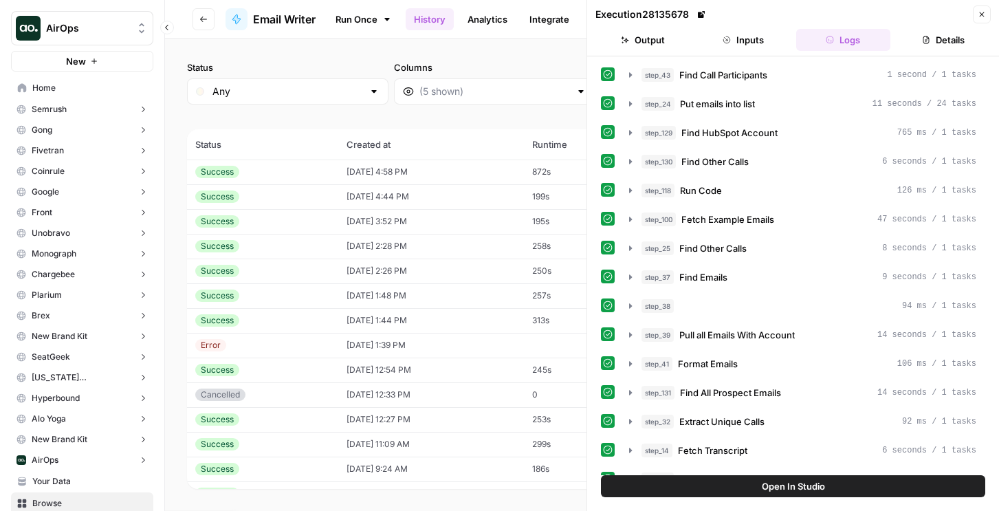 The height and width of the screenshot is (511, 999). I want to click on button: Semrush, so click(82, 109).